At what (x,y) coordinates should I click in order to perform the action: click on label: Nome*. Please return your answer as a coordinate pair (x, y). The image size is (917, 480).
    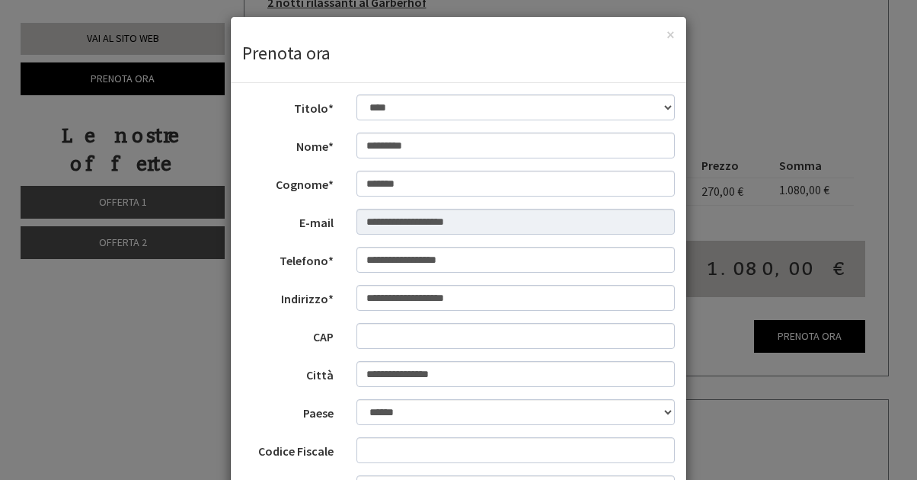
    Looking at the image, I should click on (288, 144).